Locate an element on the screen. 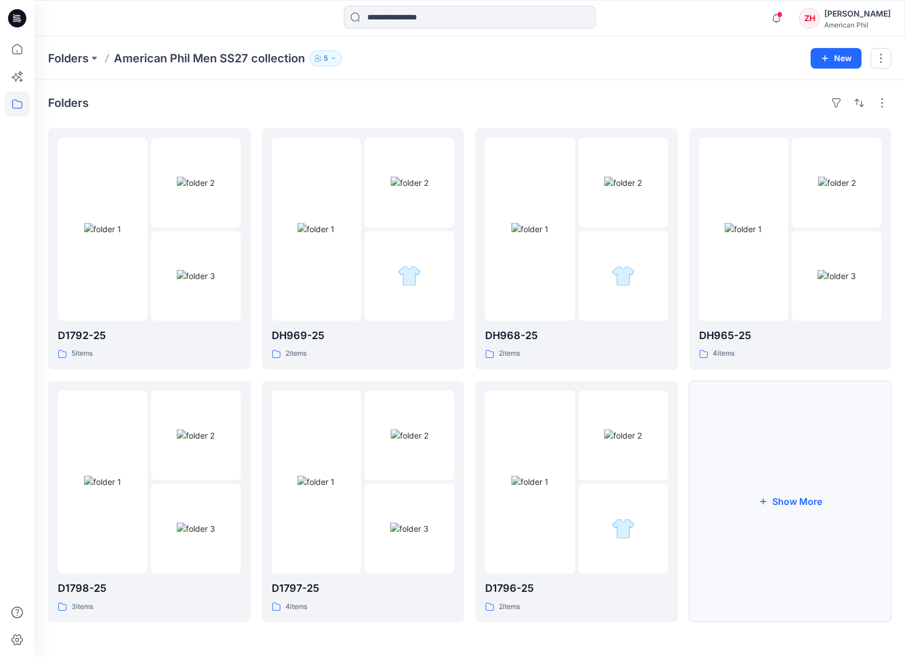 This screenshot has width=905, height=657. p: DH969-25 is located at coordinates (363, 336).